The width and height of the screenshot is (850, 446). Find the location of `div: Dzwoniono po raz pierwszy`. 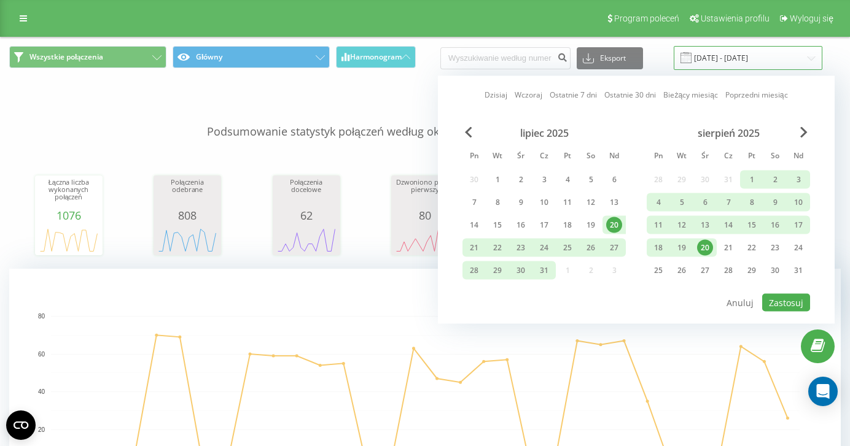

div: Dzwoniono po raz pierwszy is located at coordinates (425, 194).